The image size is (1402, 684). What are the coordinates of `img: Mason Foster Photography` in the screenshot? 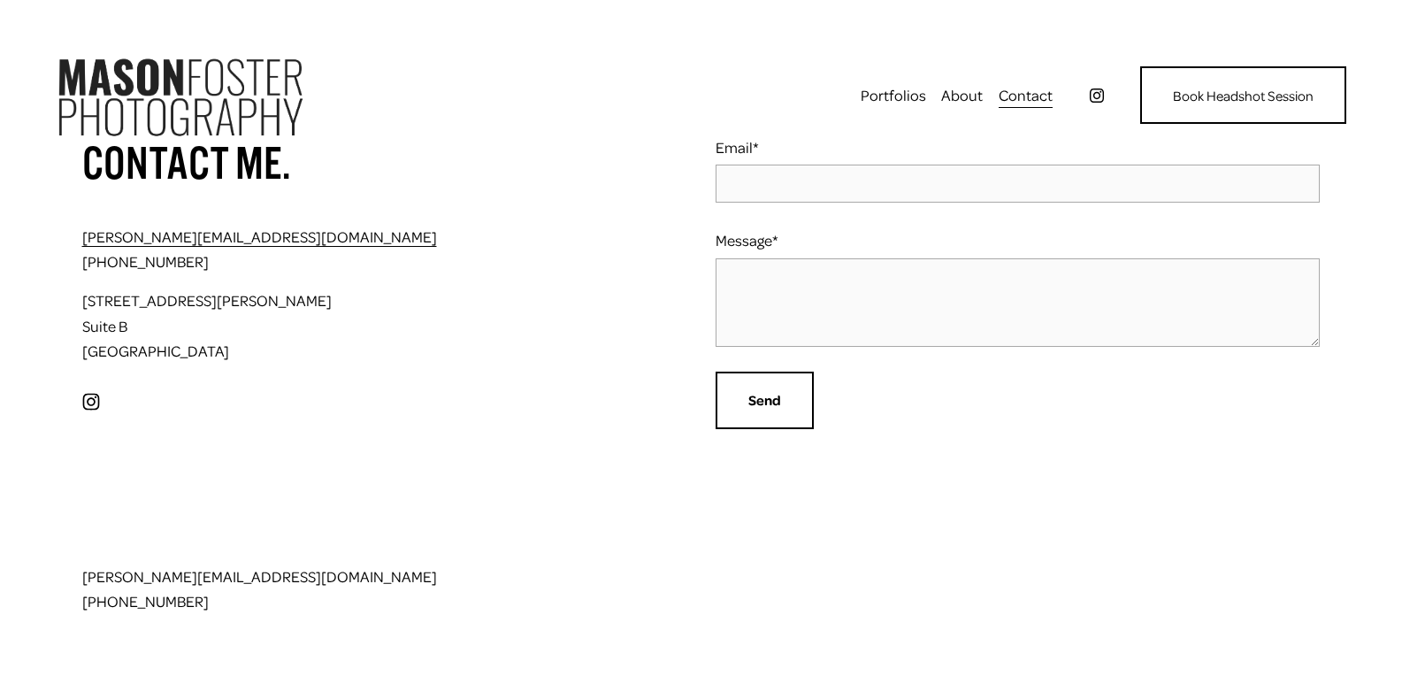 It's located at (180, 96).